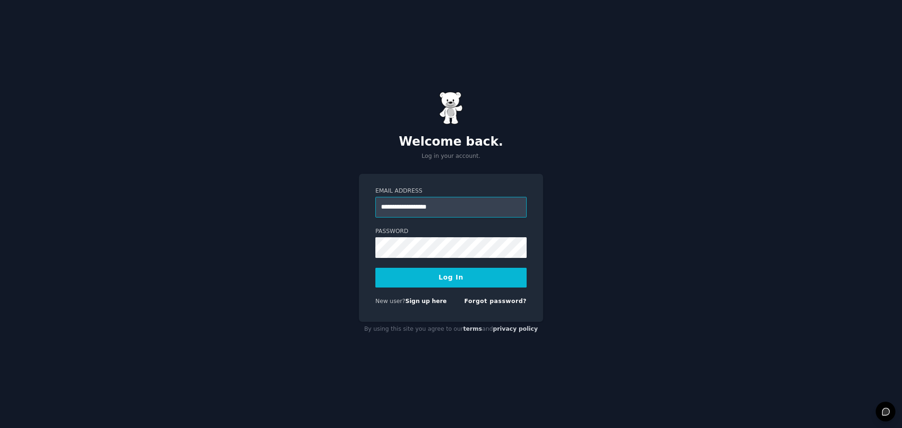 The width and height of the screenshot is (902, 428). What do you see at coordinates (451, 108) in the screenshot?
I see `img: Gummy Bear` at bounding box center [451, 108].